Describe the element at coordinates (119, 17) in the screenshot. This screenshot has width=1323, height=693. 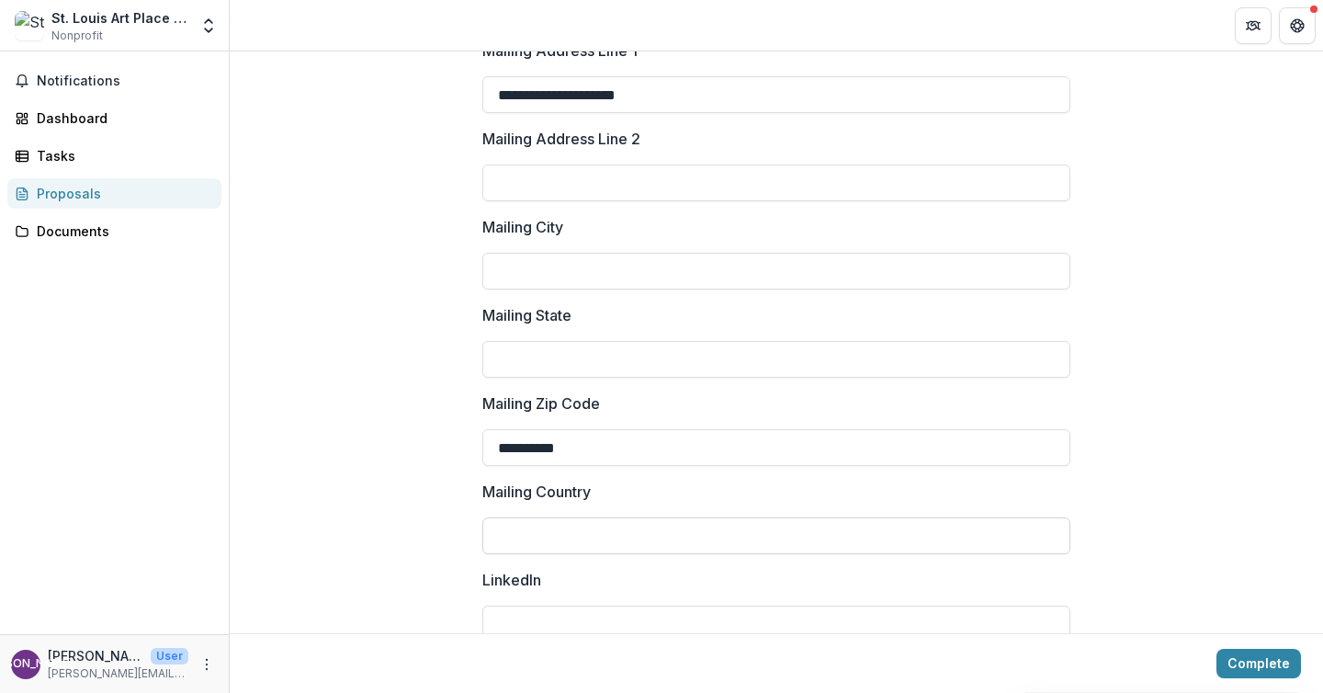
I see `div: St. Louis Art Place Initiative Inc.` at that location.